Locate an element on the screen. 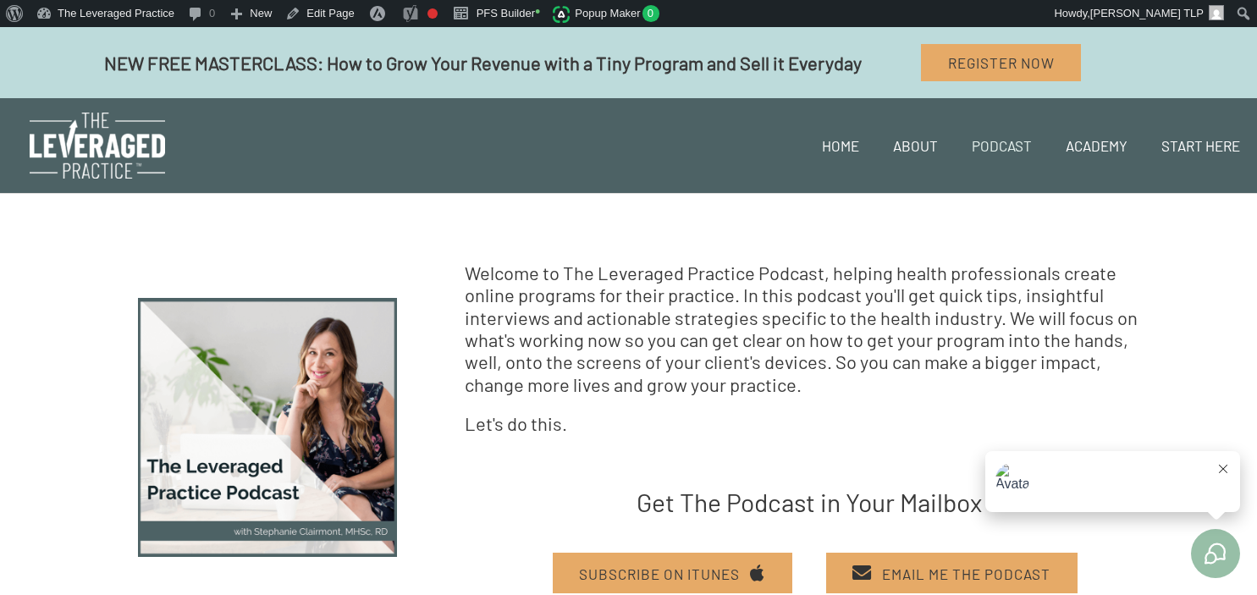  span: NEW FREE MASTERCLASS: How to Grow Your Revenue with a Tiny Program and Sell it Everyday is located at coordinates (483, 63).